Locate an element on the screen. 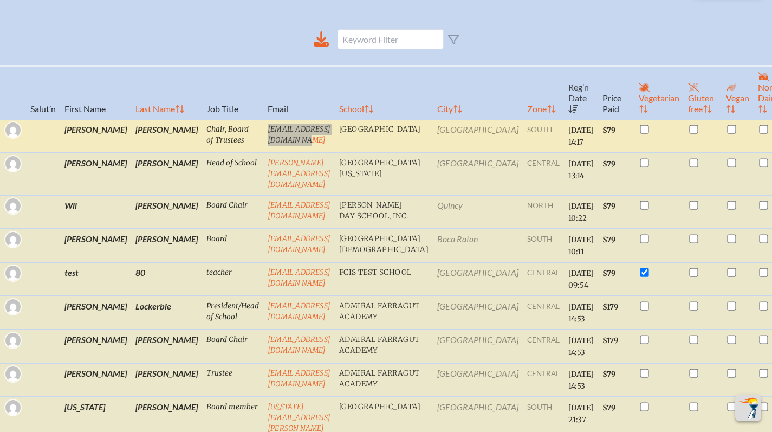  th: Last Name is located at coordinates (166, 92).